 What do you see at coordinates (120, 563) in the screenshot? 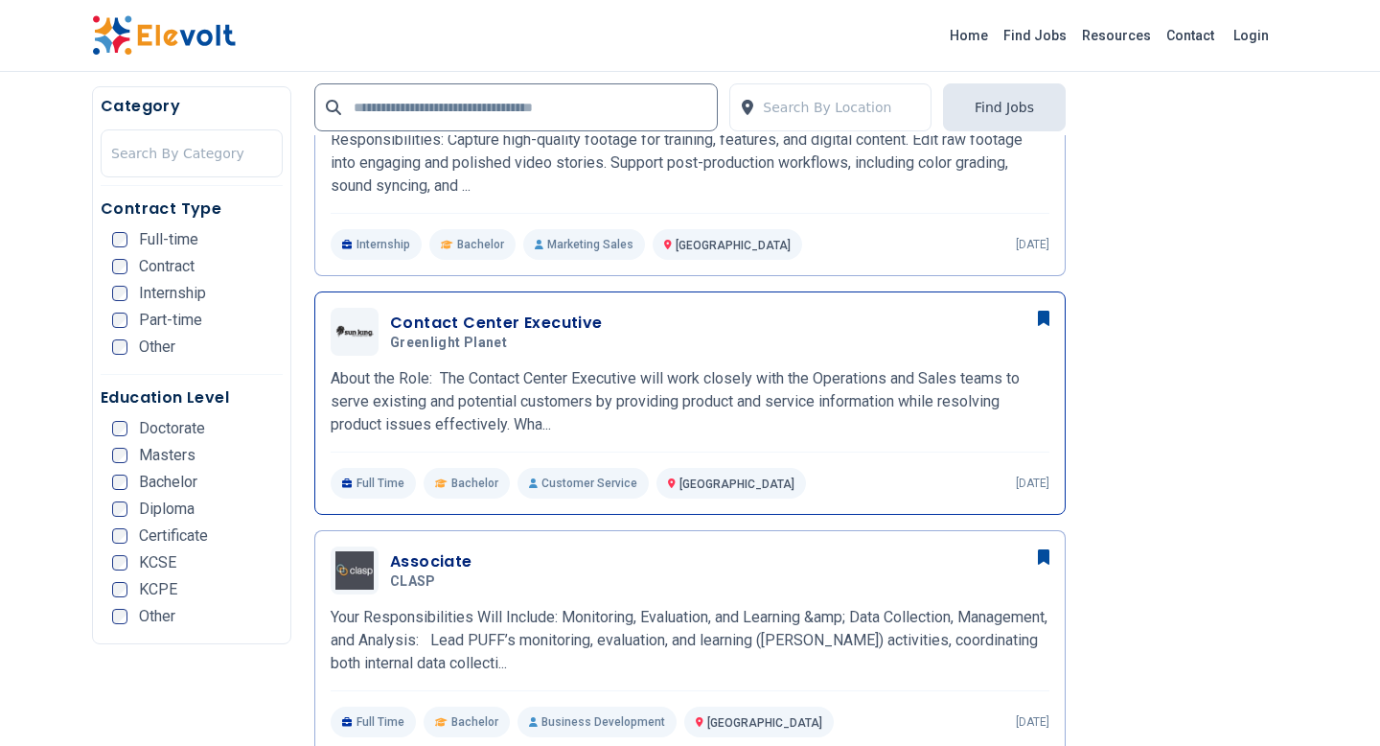
I see `input: KCSE` at bounding box center [120, 563].